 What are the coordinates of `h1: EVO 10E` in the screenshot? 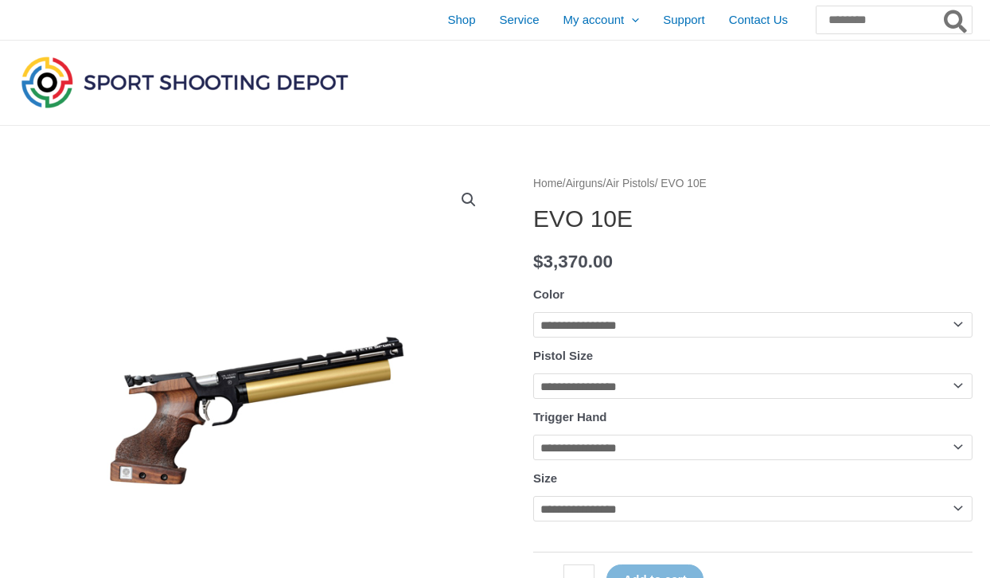 It's located at (753, 219).